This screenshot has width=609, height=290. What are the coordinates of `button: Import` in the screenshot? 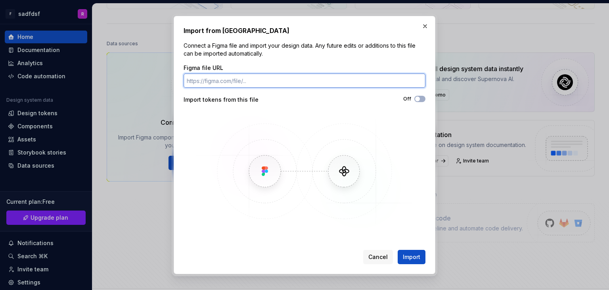 It's located at (412, 257).